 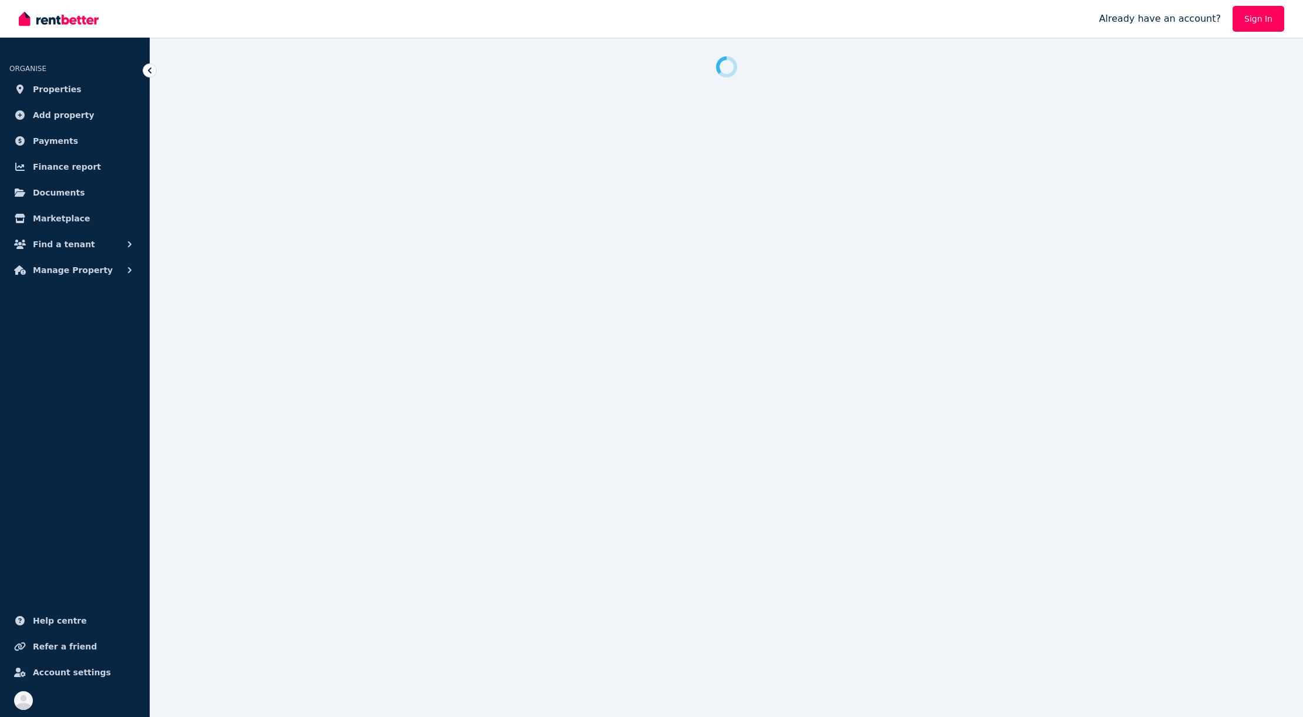 What do you see at coordinates (1259, 19) in the screenshot?
I see `a: Sign In` at bounding box center [1259, 19].